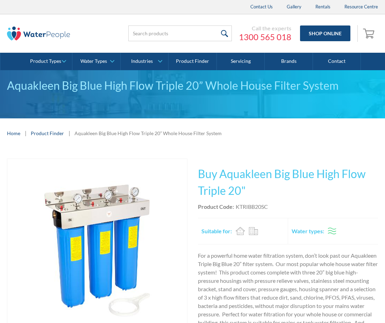 The image size is (385, 323). I want to click on a: Open cart, so click(370, 34).